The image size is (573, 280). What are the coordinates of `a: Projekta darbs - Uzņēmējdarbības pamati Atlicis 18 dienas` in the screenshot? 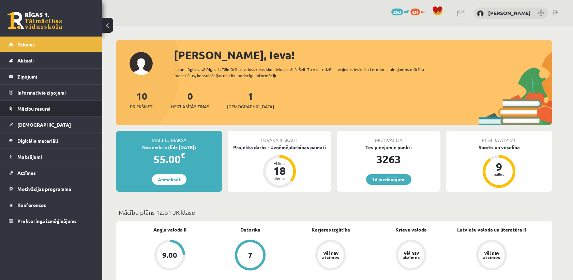 It's located at (280, 166).